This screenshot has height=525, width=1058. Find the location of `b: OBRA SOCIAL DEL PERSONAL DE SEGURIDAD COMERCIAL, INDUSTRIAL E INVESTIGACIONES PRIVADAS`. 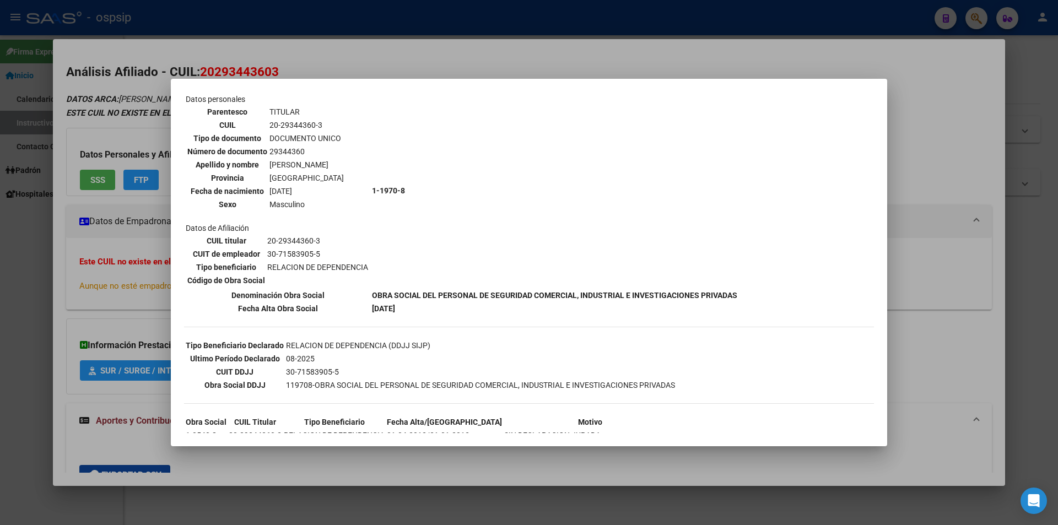

b: OBRA SOCIAL DEL PERSONAL DE SEGURIDAD COMERCIAL, INDUSTRIAL E INVESTIGACIONES PRIVADAS is located at coordinates (554, 295).